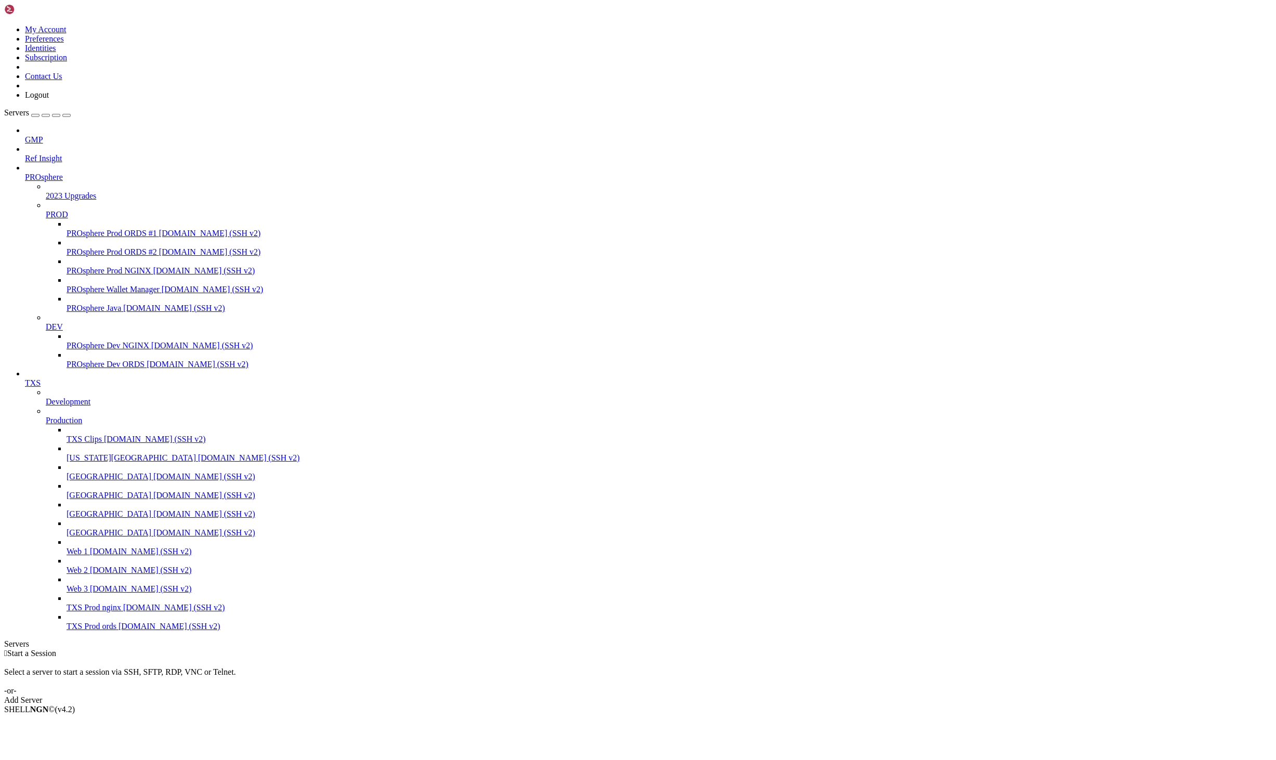 The height and width of the screenshot is (760, 1276). What do you see at coordinates (46, 29) in the screenshot?
I see `a: My Account` at bounding box center [46, 29].